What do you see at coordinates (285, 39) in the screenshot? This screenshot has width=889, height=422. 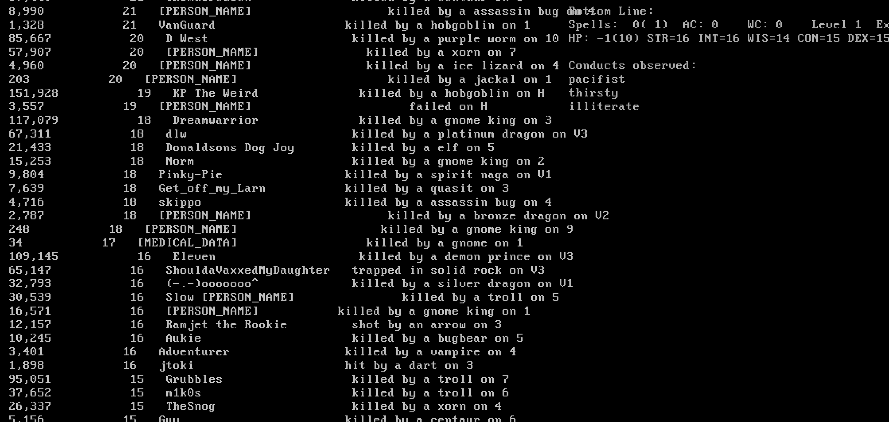 I see `a: 85,667 20 D West killed by a purple worm on 10` at bounding box center [285, 39].